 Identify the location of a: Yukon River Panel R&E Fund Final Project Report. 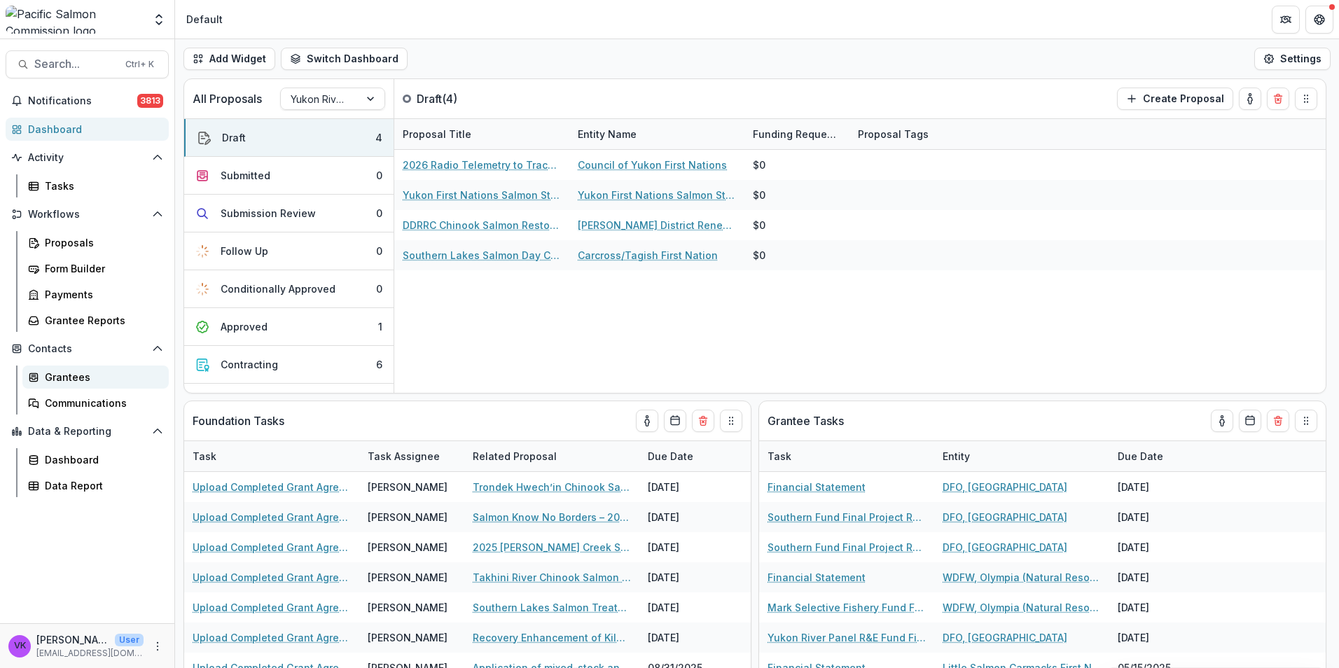
(847, 637).